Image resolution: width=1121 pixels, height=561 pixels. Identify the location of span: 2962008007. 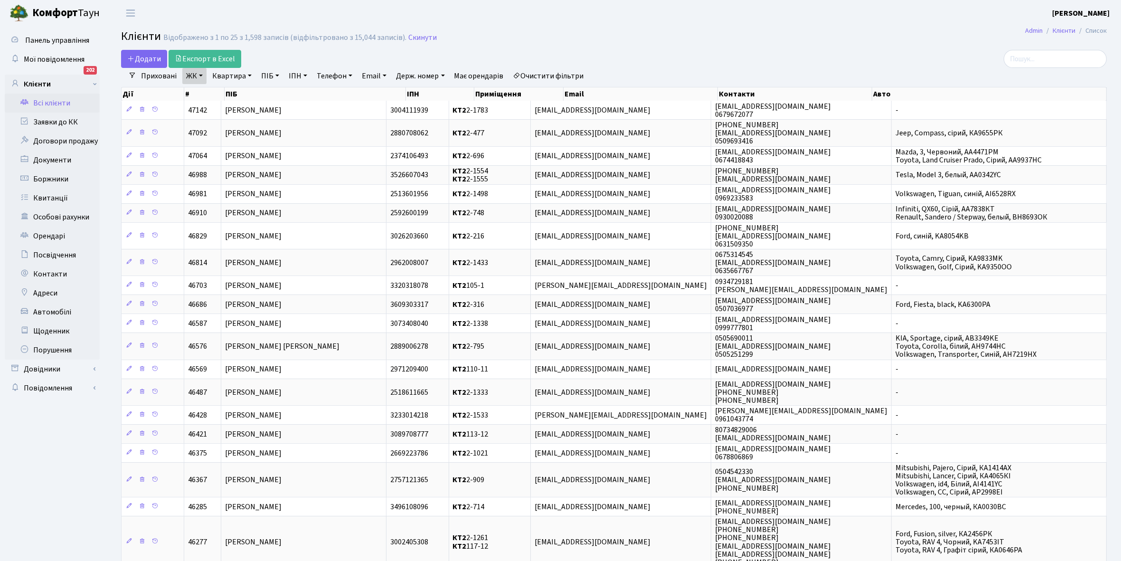
(409, 263).